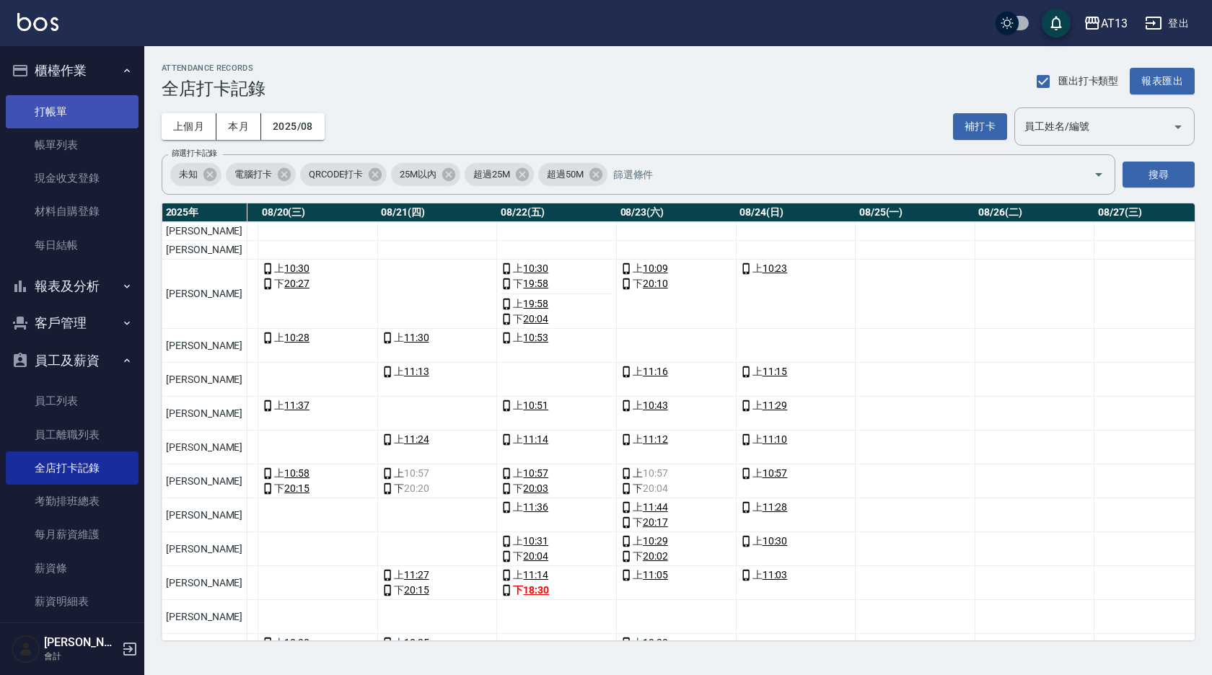 Image resolution: width=1212 pixels, height=675 pixels. What do you see at coordinates (655, 522) in the screenshot?
I see `a: 20:17` at bounding box center [655, 522].